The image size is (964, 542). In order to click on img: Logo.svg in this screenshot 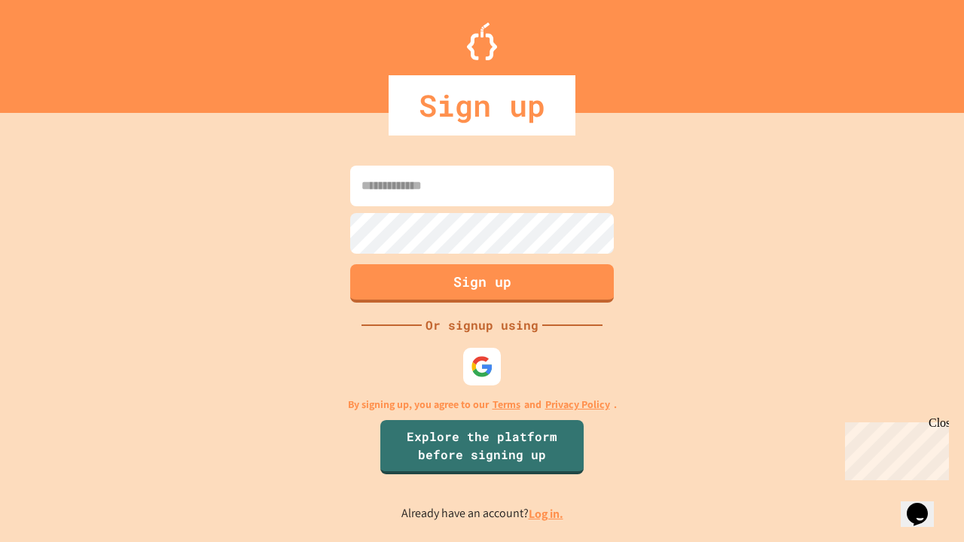, I will do `click(482, 41)`.